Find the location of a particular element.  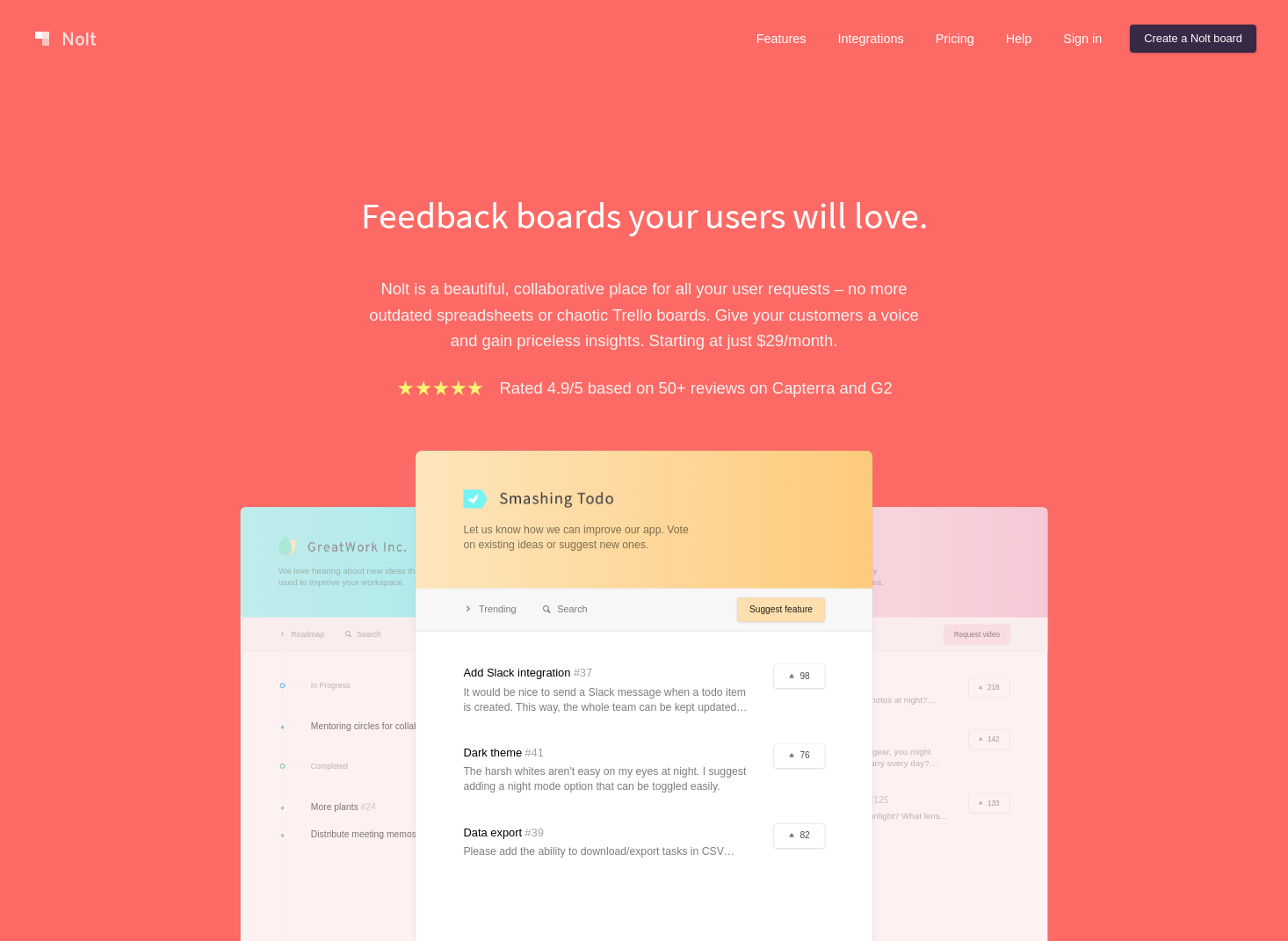

p: Nolt is a beautiful, collaborative place for all your user requests – no more outdated spreadshee... is located at coordinates (644, 314).